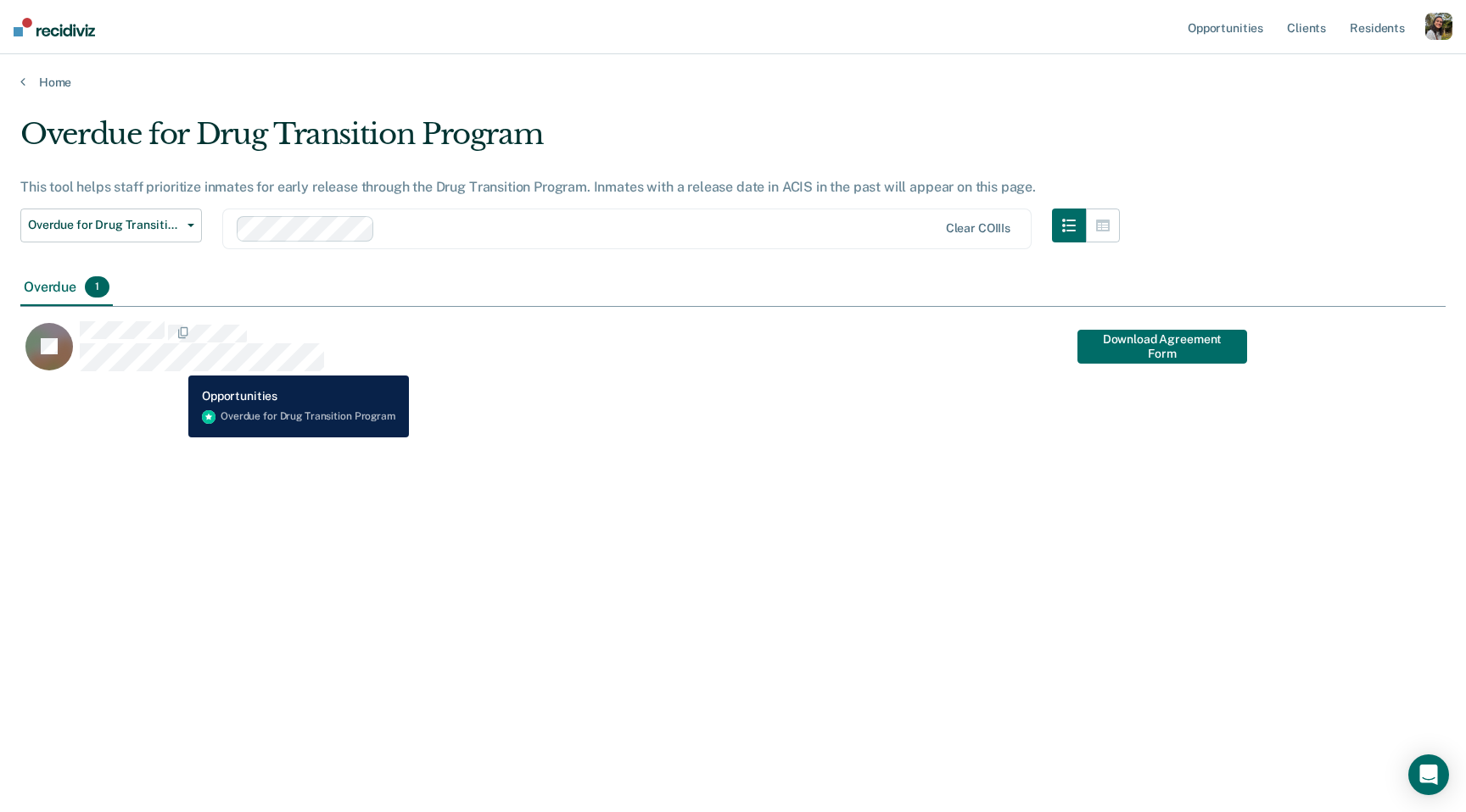  I want to click on button: Download Agreement Form, so click(1162, 347).